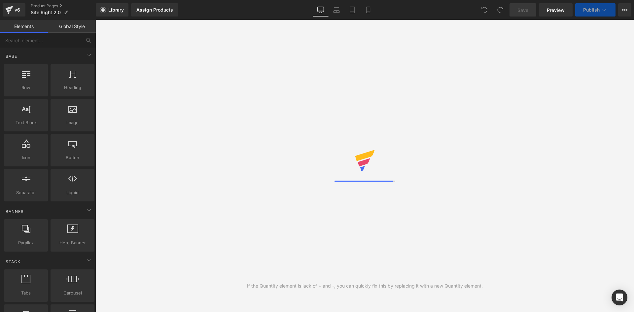  Describe the element at coordinates (500, 10) in the screenshot. I see `button: Redo` at that location.